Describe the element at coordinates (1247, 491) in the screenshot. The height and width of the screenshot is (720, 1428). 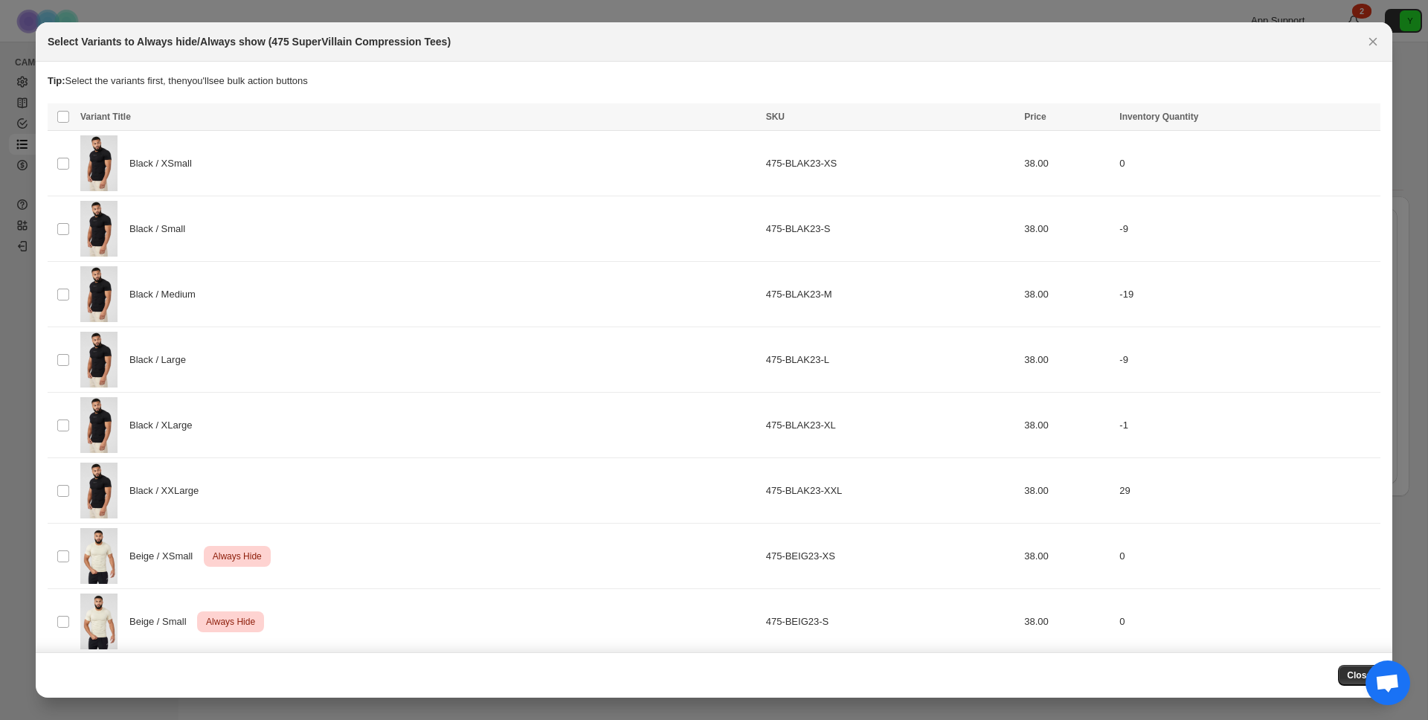
I see `td: 29` at that location.